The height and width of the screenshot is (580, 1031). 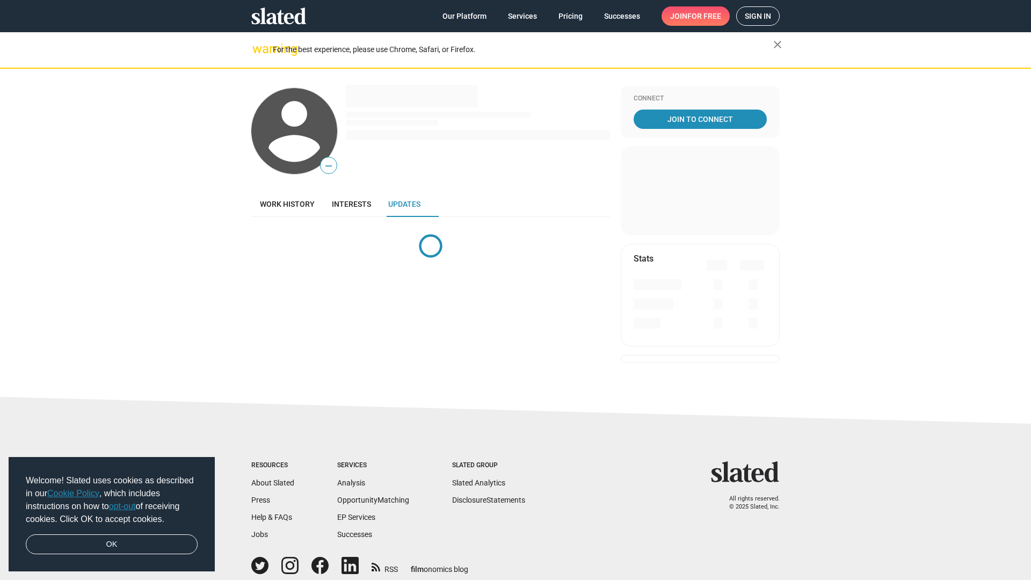 I want to click on a: Updates, so click(x=404, y=204).